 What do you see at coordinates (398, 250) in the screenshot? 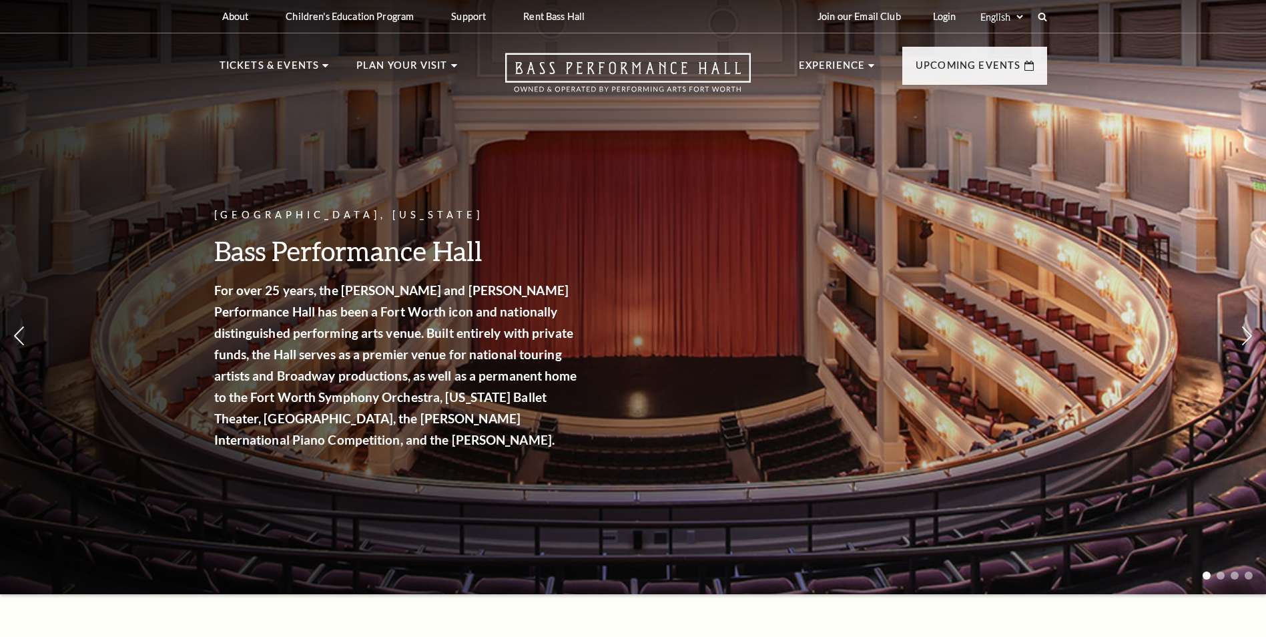
I see `h3: Bass Performance Hall` at bounding box center [398, 250].